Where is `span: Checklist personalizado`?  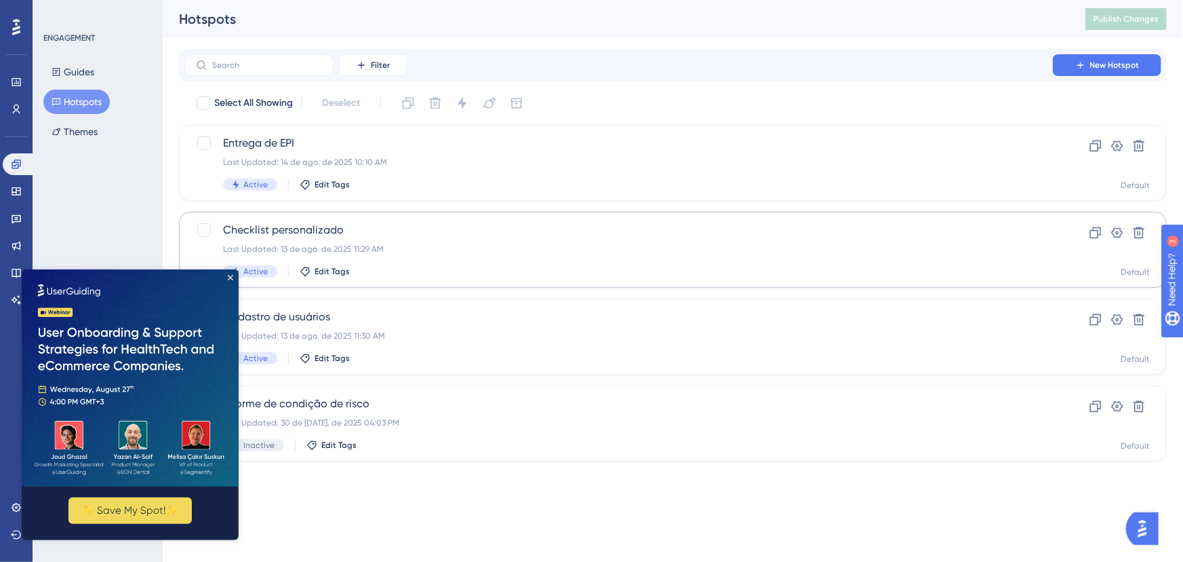 span: Checklist personalizado is located at coordinates (618, 230).